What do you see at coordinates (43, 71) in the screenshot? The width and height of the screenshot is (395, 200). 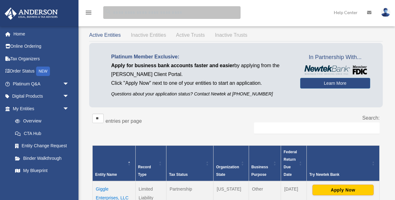 I see `div: NEW` at bounding box center [43, 71].